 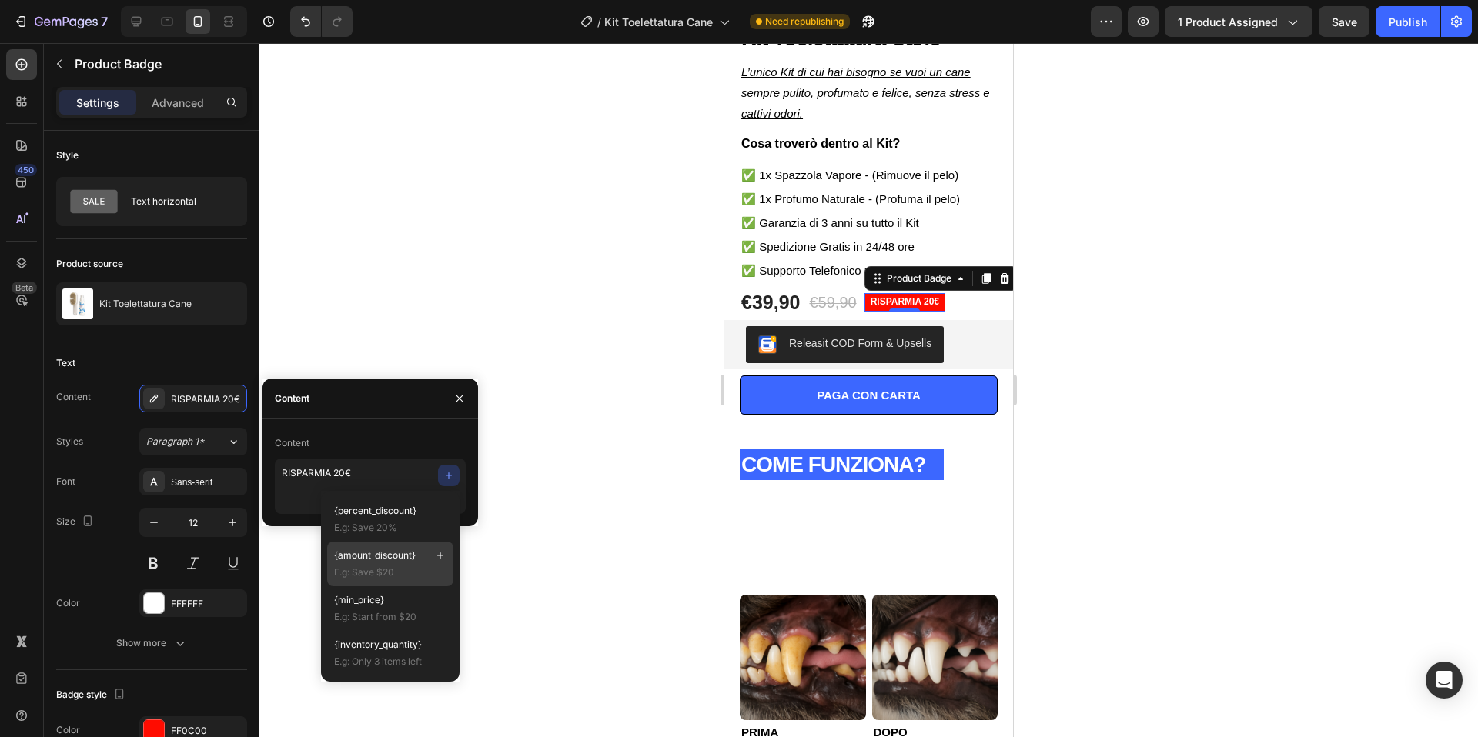 I want to click on button: Show more, so click(x=152, y=643).